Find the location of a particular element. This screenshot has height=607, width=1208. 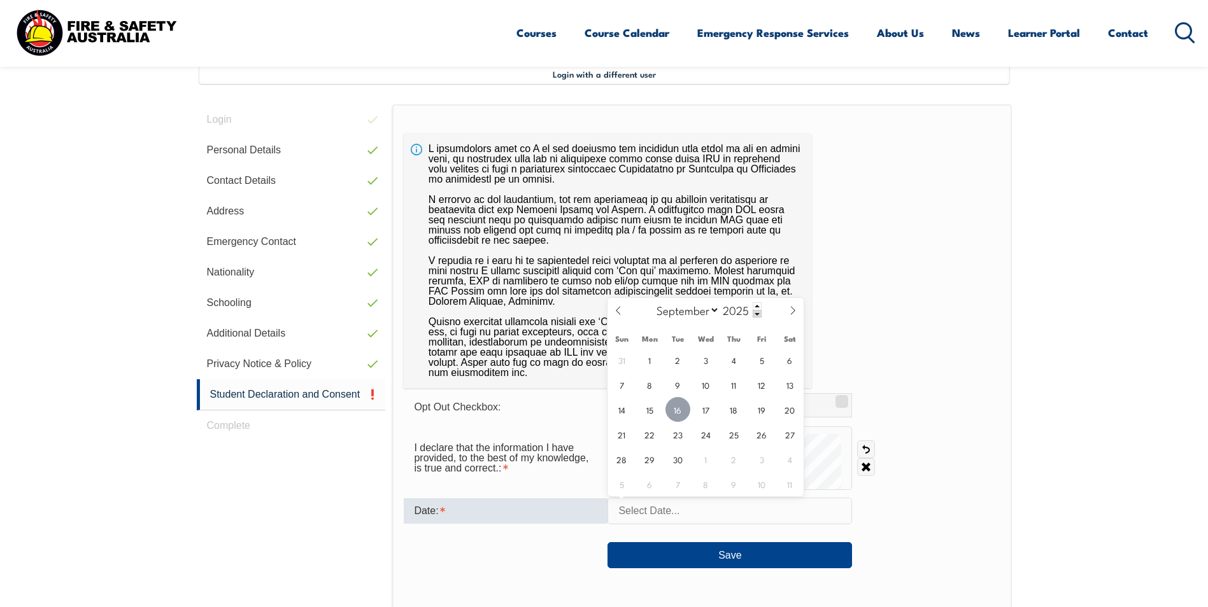

a: Clear is located at coordinates (866, 467).